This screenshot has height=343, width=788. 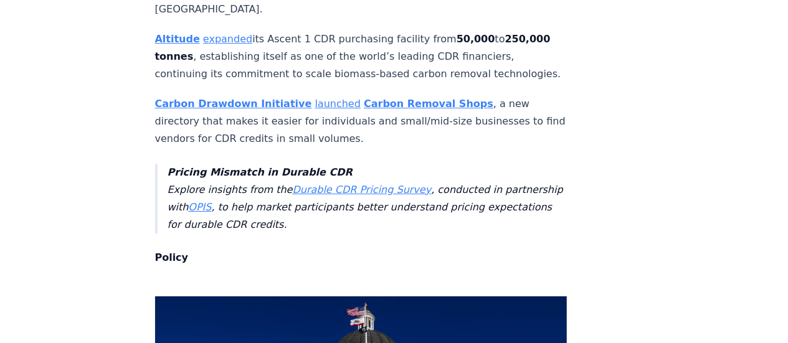 I want to click on a: Altitude, so click(x=178, y=39).